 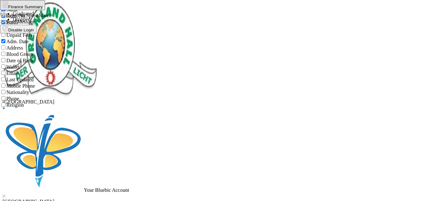 I want to click on span: Address, so click(x=15, y=48).